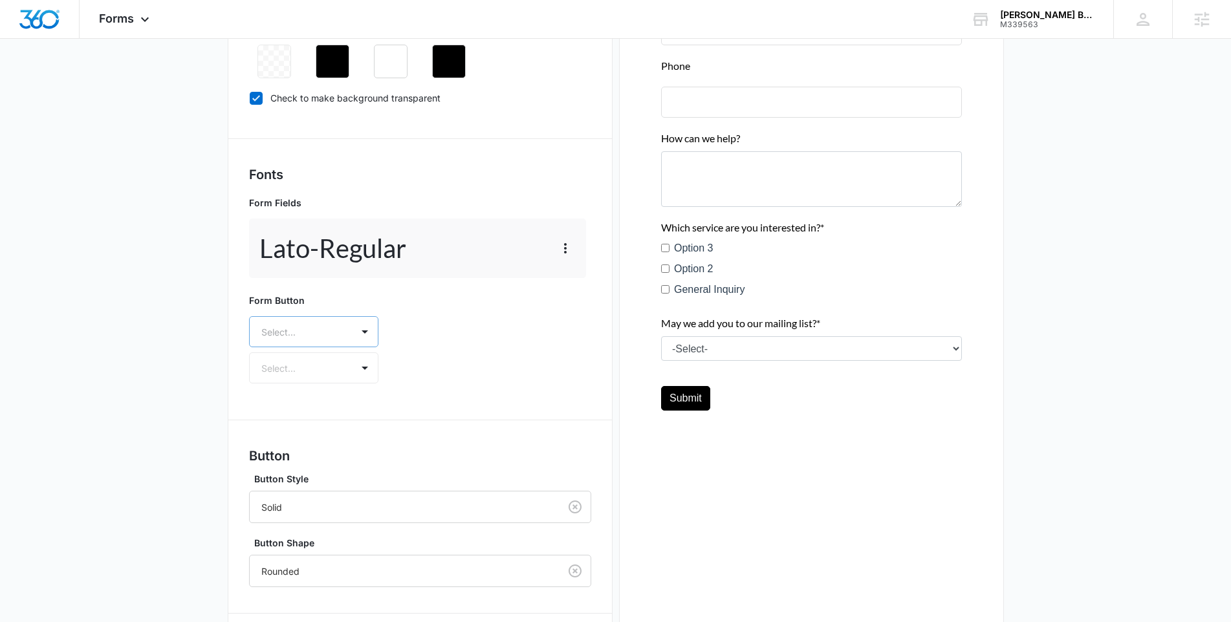  What do you see at coordinates (1047, 25) in the screenshot?
I see `div: account id` at bounding box center [1047, 25].